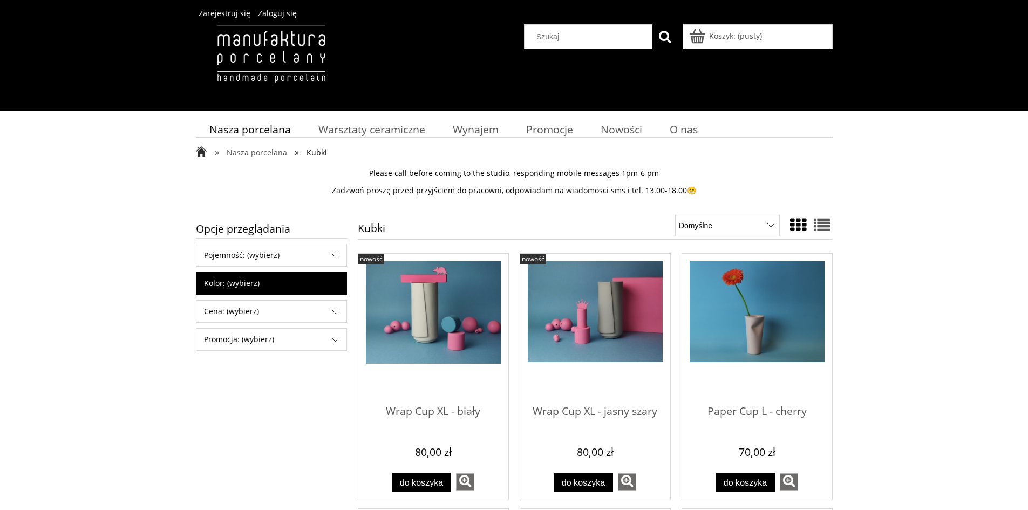  I want to click on a: Wynajem, so click(476, 129).